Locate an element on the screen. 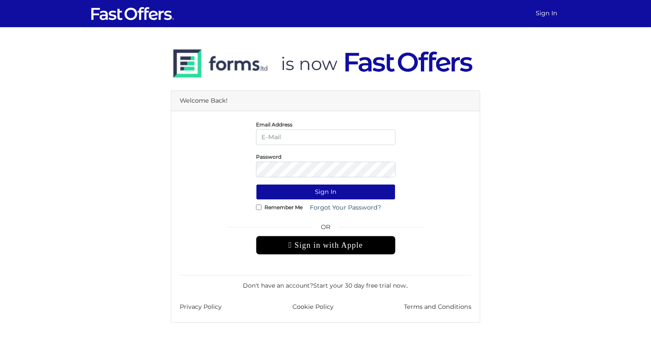  div: Sign in with Apple is located at coordinates (326, 245).